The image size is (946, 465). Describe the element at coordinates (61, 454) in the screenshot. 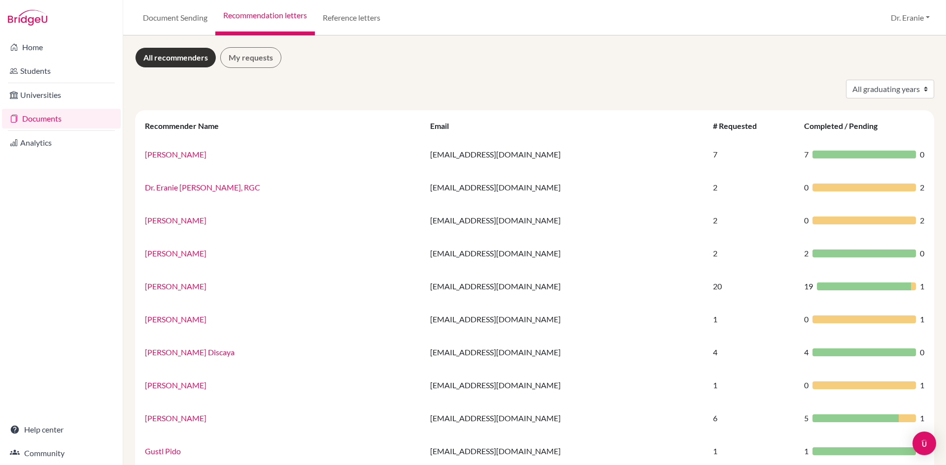

I see `a: Community` at that location.